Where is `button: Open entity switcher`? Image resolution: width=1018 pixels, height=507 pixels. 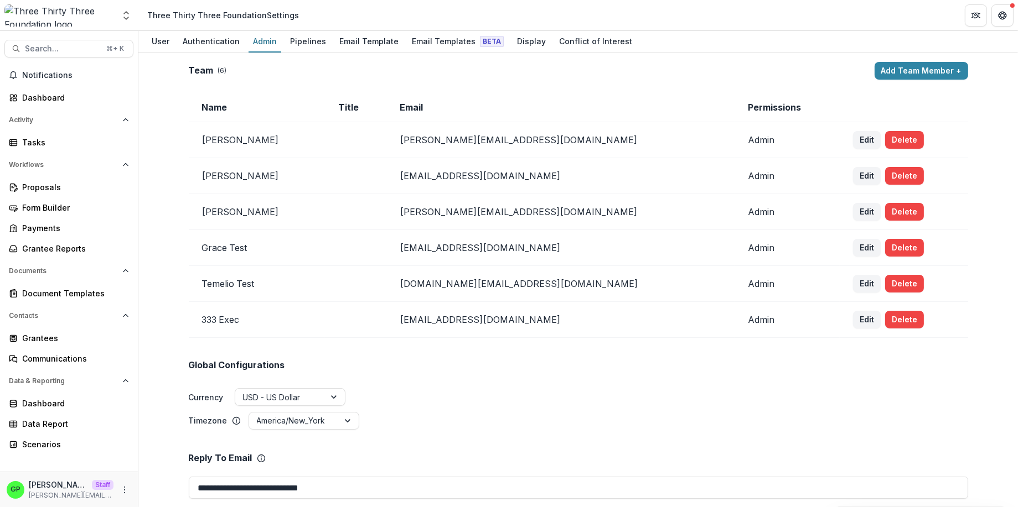 button: Open entity switcher is located at coordinates (126, 15).